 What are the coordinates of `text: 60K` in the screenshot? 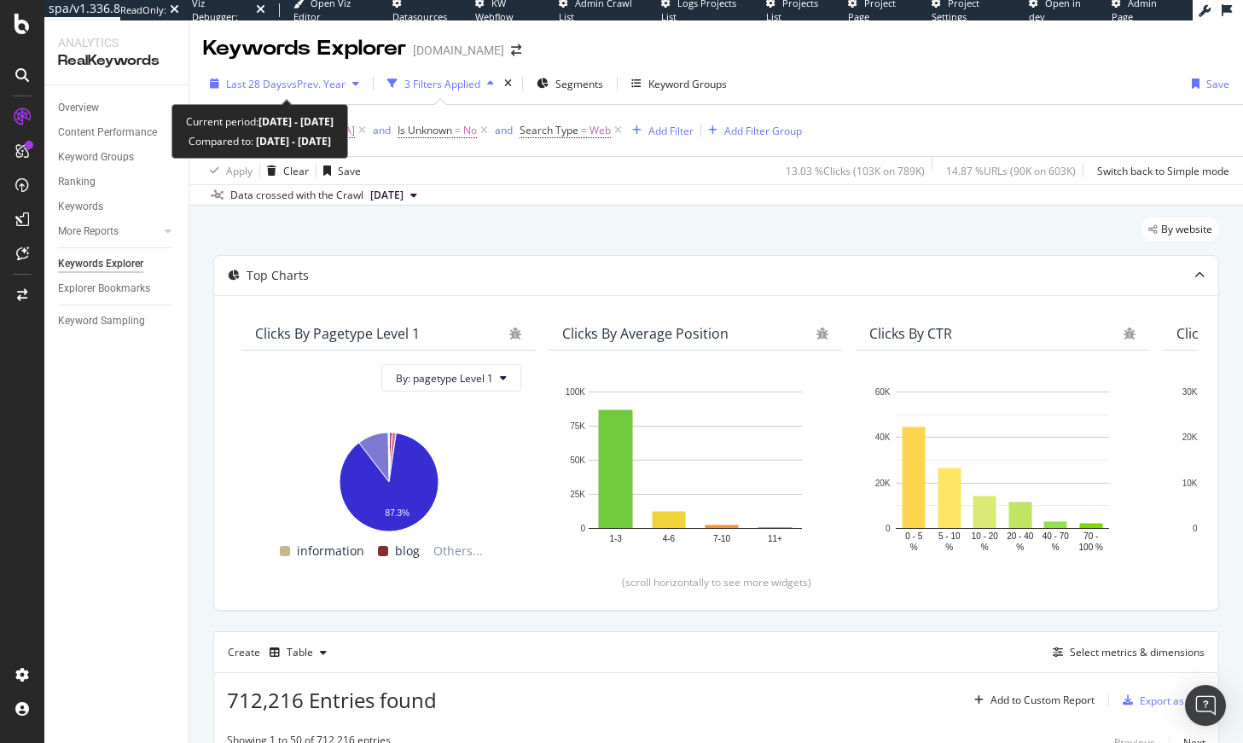 It's located at (883, 391).